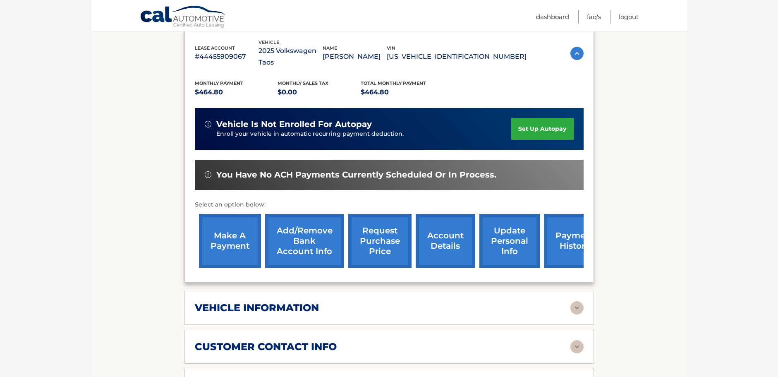 The image size is (778, 377). Describe the element at coordinates (257, 308) in the screenshot. I see `h2: vehicle information` at that location.